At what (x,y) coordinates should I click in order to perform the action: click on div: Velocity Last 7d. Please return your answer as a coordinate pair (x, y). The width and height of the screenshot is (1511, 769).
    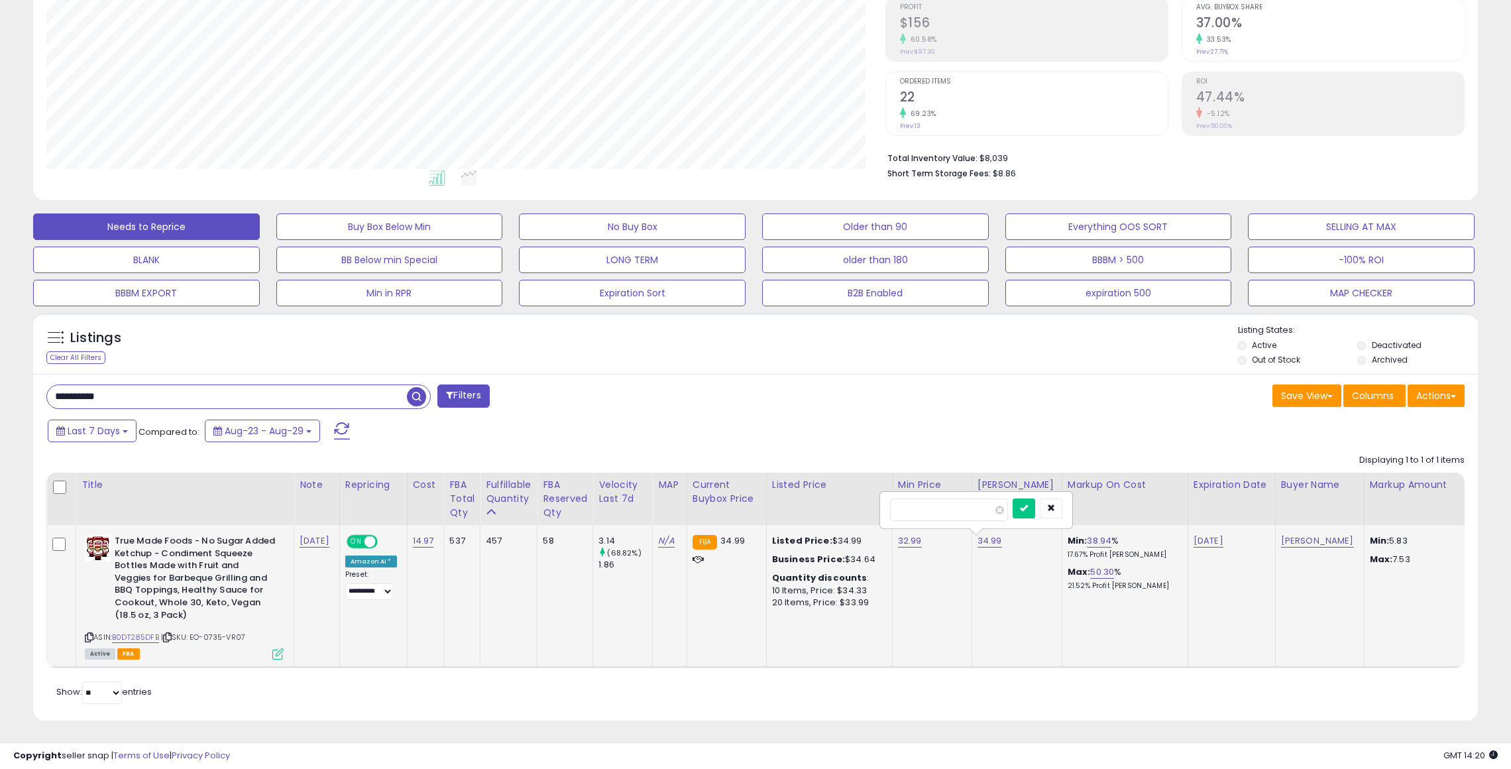
    Looking at the image, I should click on (622, 492).